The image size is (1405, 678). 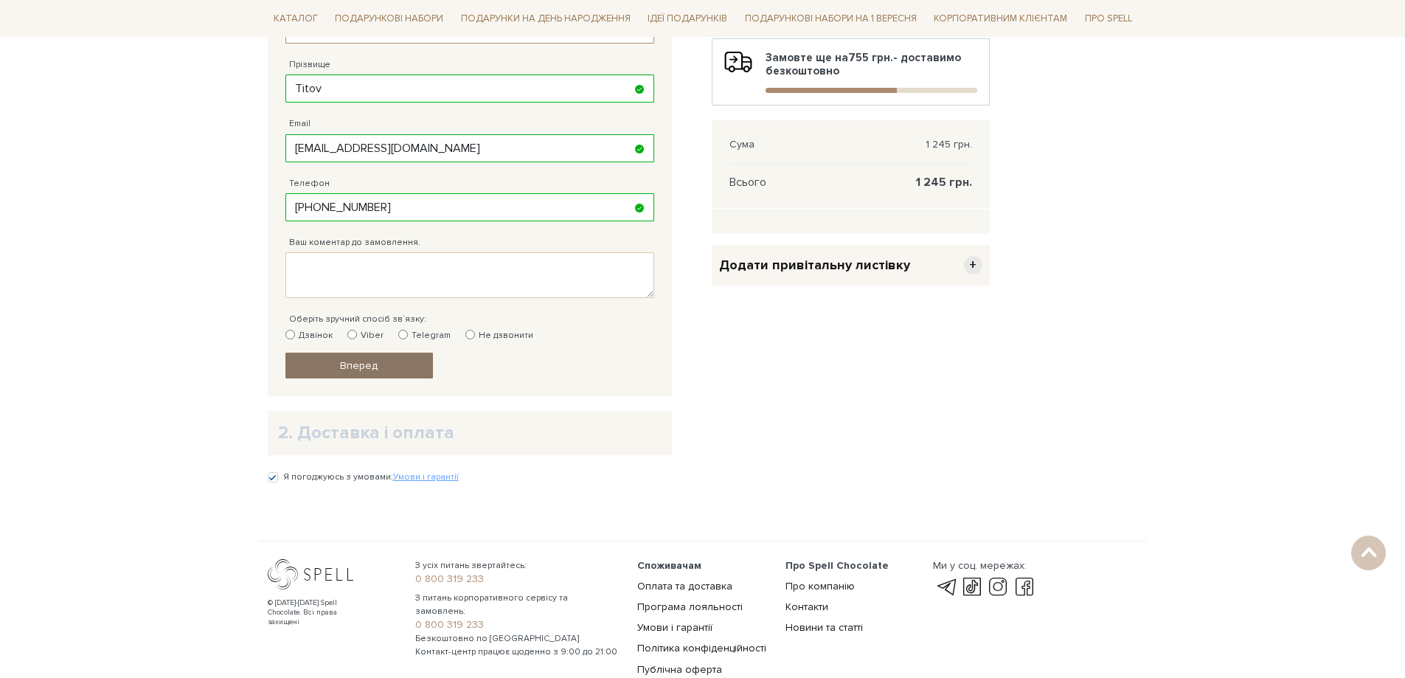 What do you see at coordinates (850, 72) in the screenshot?
I see `div: Замовте ще на - доставимо безкоштовно` at bounding box center [850, 72].